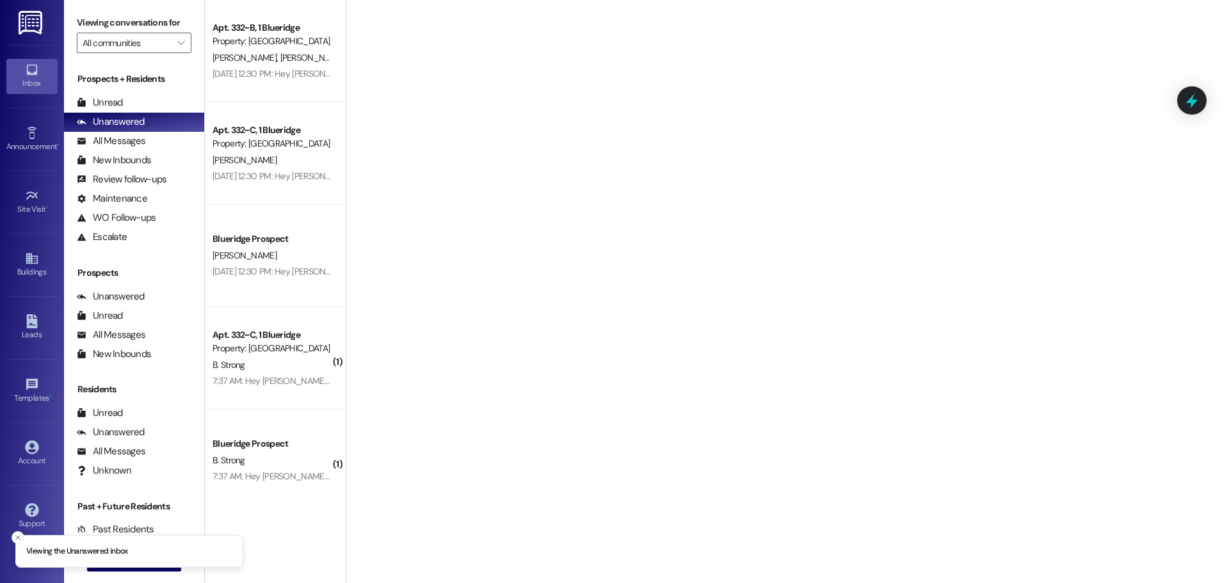 The image size is (1229, 583). I want to click on a: Buildings, so click(32, 265).